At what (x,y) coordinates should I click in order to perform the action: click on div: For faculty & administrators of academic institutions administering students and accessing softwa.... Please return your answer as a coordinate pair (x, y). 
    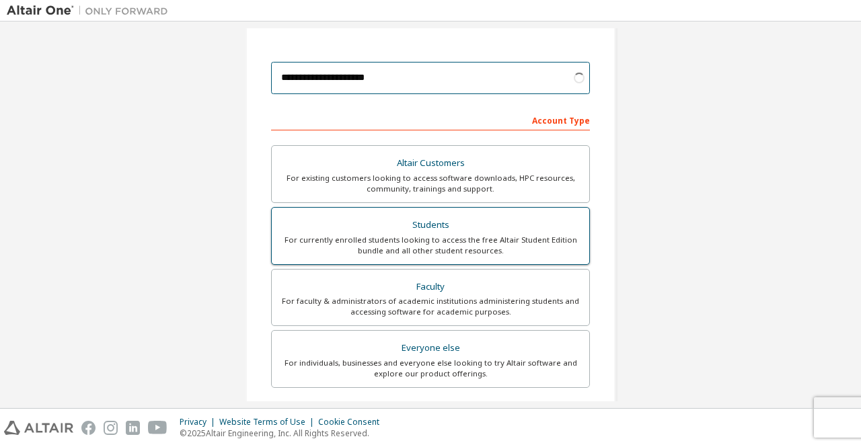
    Looking at the image, I should click on (430, 307).